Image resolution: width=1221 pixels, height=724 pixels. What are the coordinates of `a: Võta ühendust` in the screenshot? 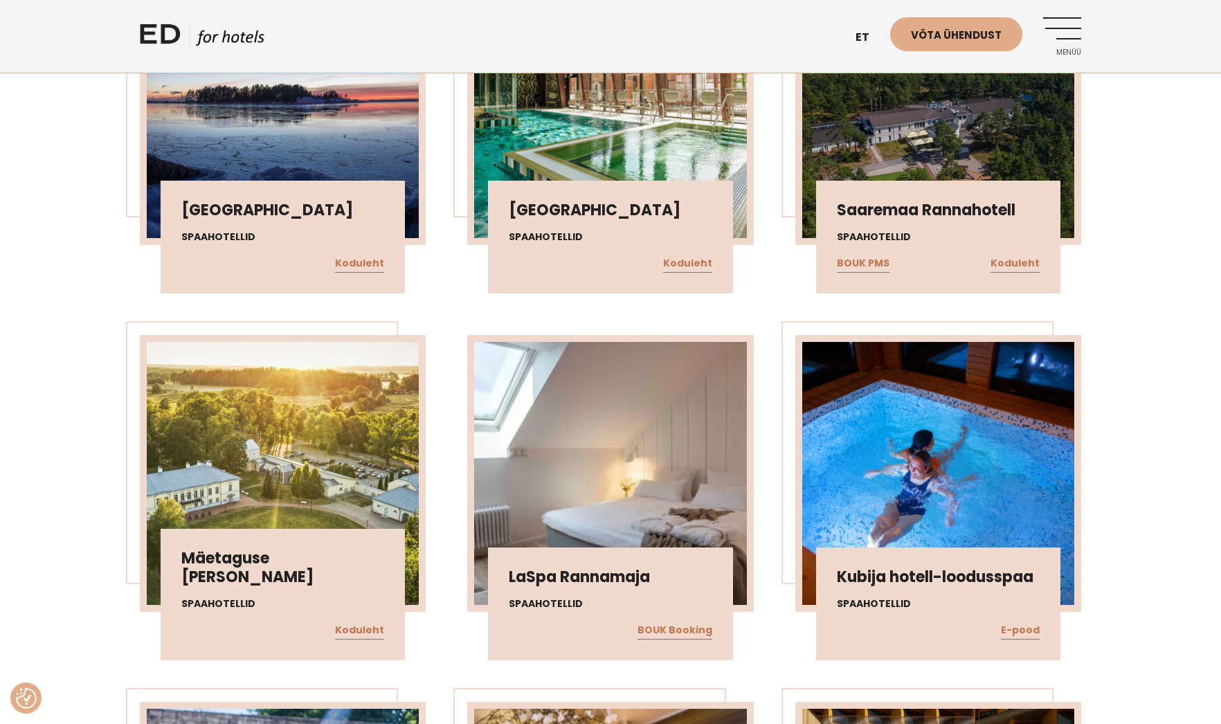 It's located at (956, 34).